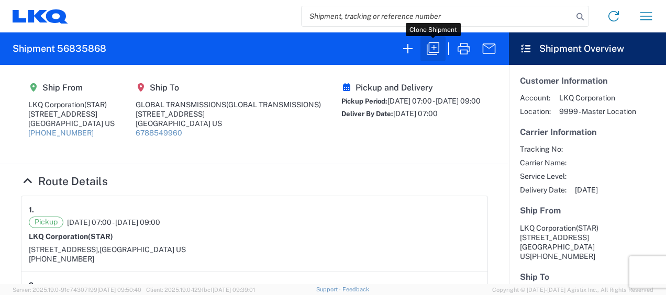  Describe the element at coordinates (411, 87) in the screenshot. I see `h5: Pickup and Delivery` at that location.